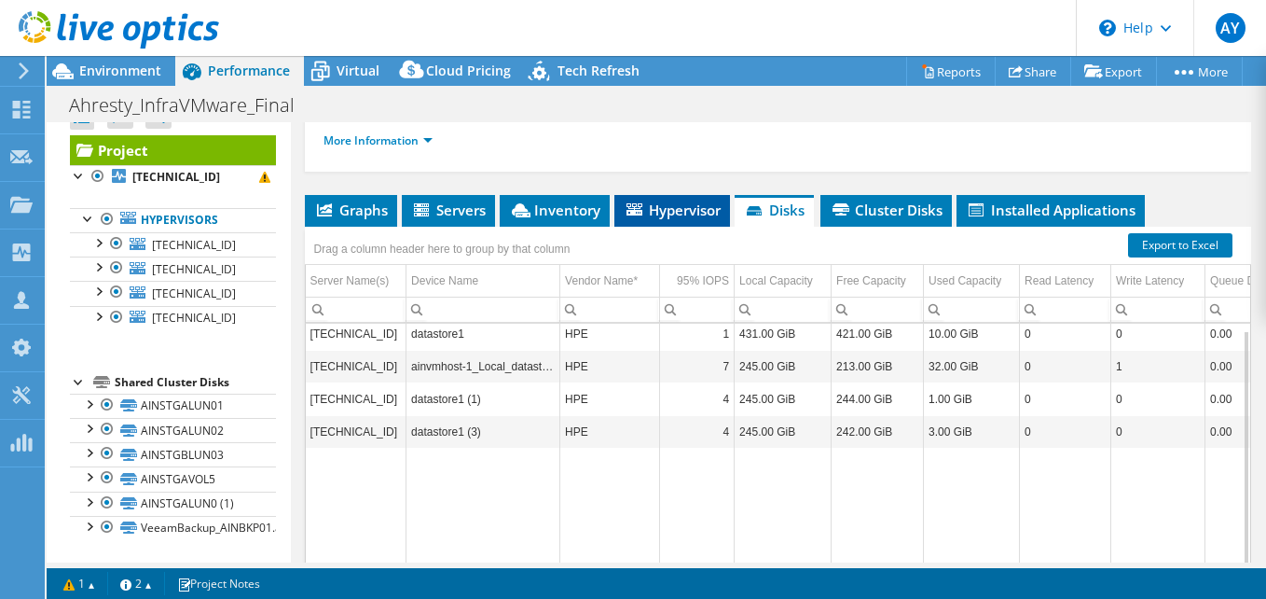 The image size is (1266, 599). Describe the element at coordinates (173, 430) in the screenshot. I see `a: AINSTGALUN02` at that location.